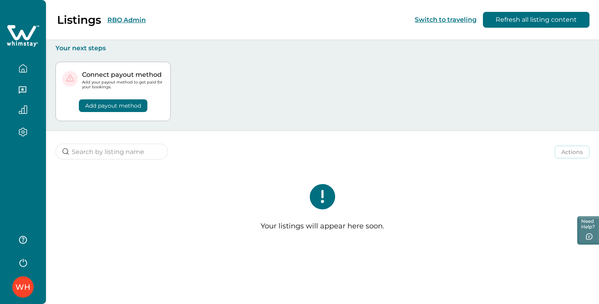 Image resolution: width=599 pixels, height=304 pixels. I want to click on button: Refresh all listing content, so click(536, 20).